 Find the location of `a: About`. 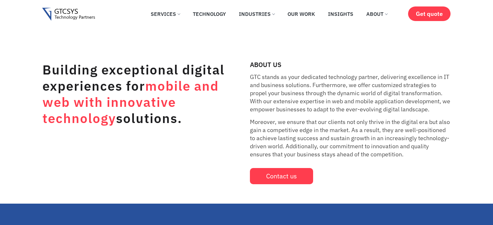

a: About is located at coordinates (377, 14).